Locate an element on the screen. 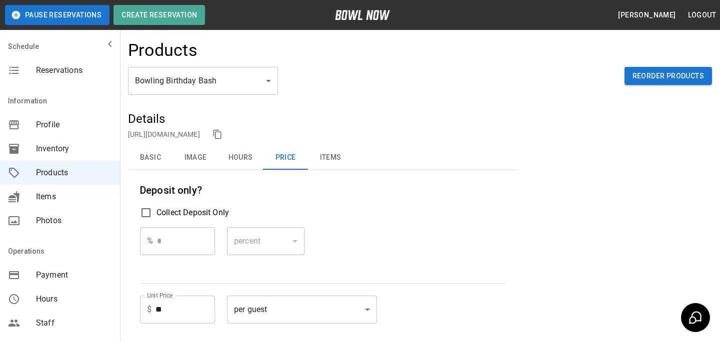  span: Collect Deposit Only is located at coordinates (192, 213).